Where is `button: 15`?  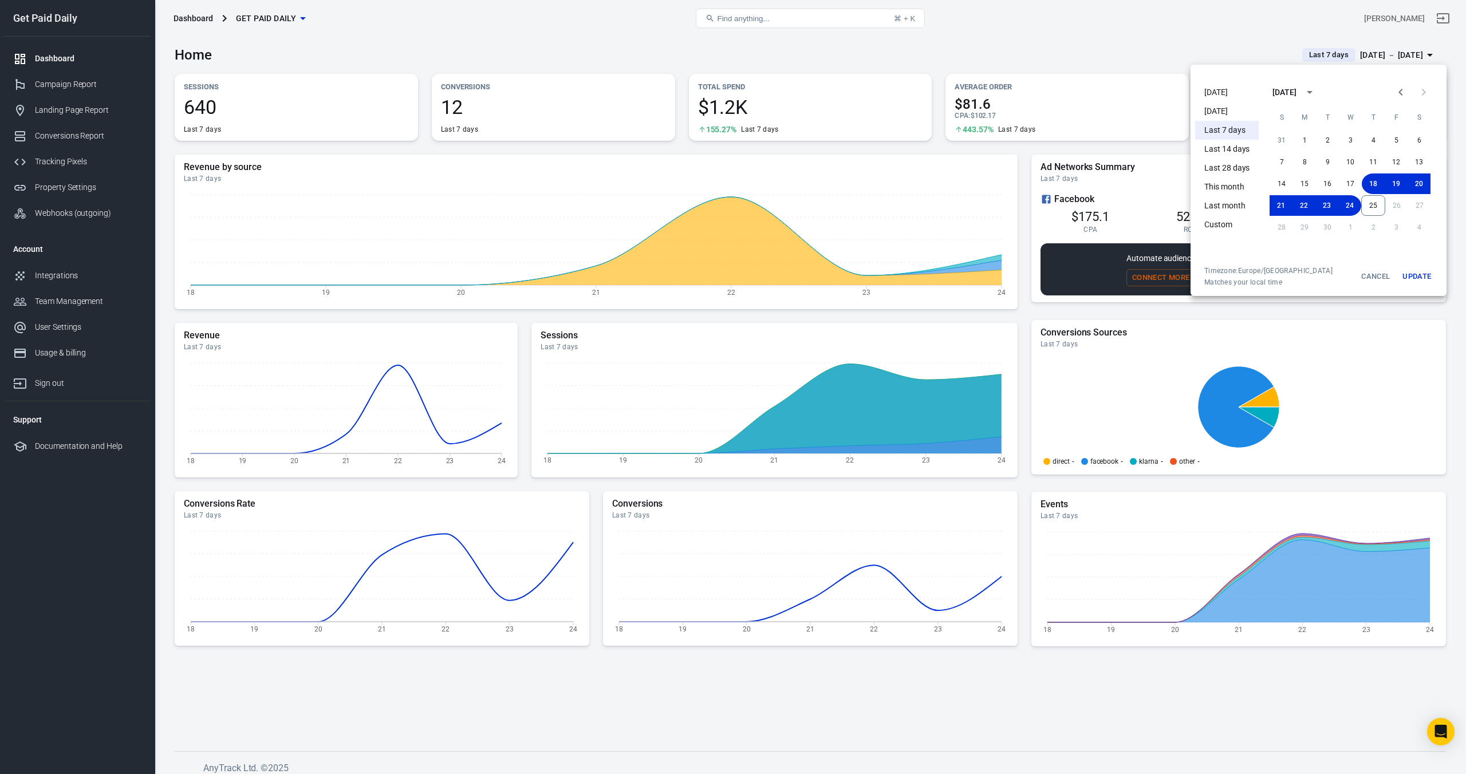
button: 15 is located at coordinates (1304, 184).